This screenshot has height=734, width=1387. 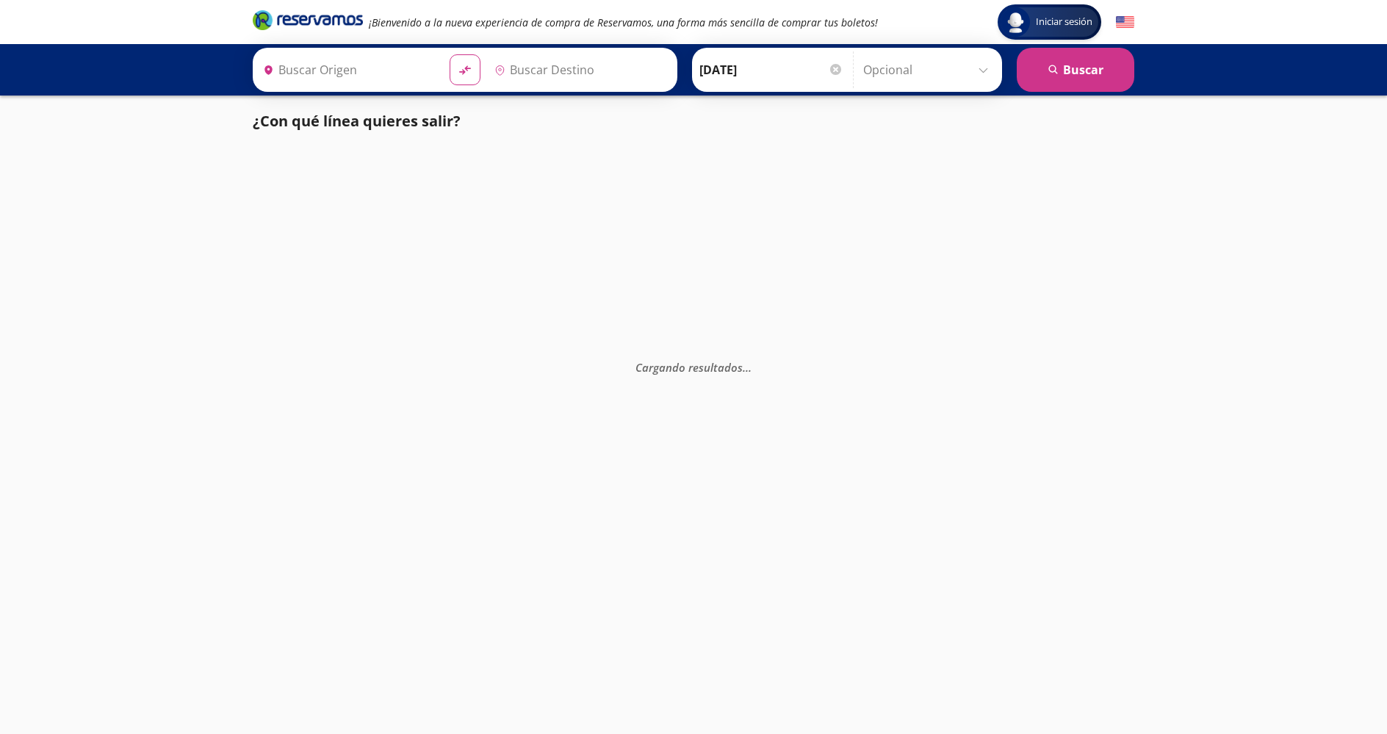 I want to click on a: Brand Logo, so click(x=308, y=22).